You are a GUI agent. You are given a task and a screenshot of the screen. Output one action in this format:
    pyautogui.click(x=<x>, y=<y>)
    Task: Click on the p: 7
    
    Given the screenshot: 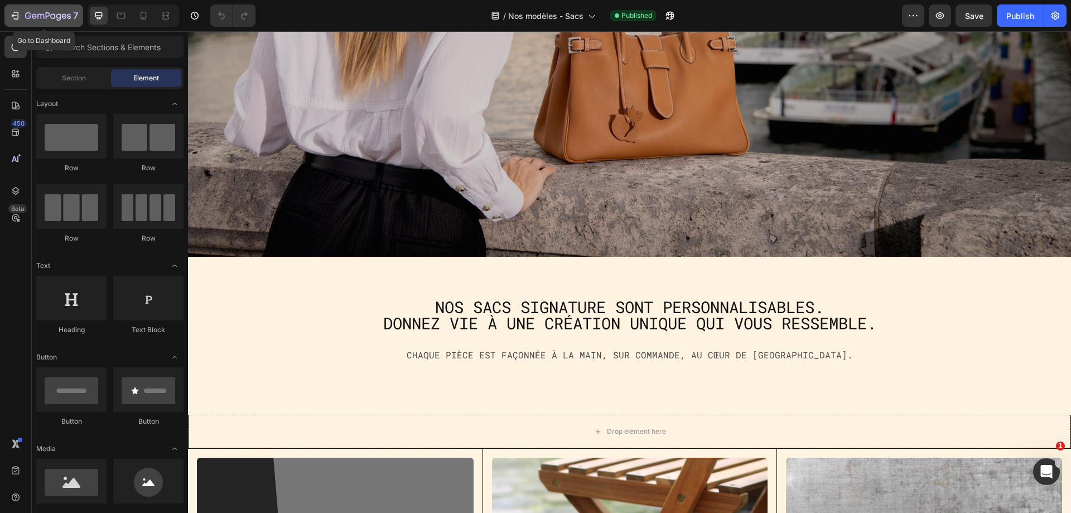 What is the action you would take?
    pyautogui.click(x=75, y=16)
    